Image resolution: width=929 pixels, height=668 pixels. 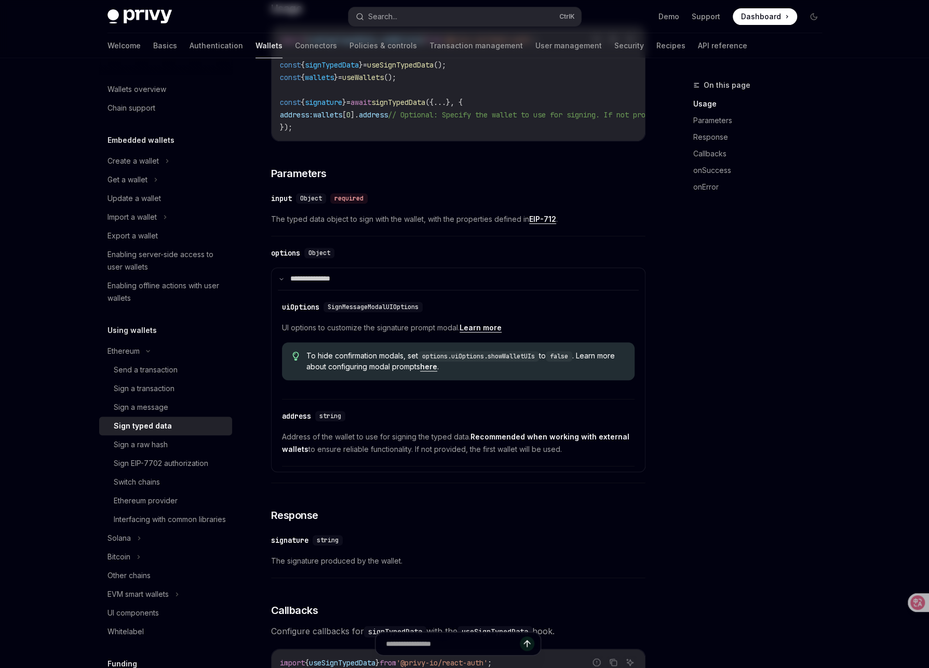 I want to click on h5: Using wallets, so click(x=132, y=330).